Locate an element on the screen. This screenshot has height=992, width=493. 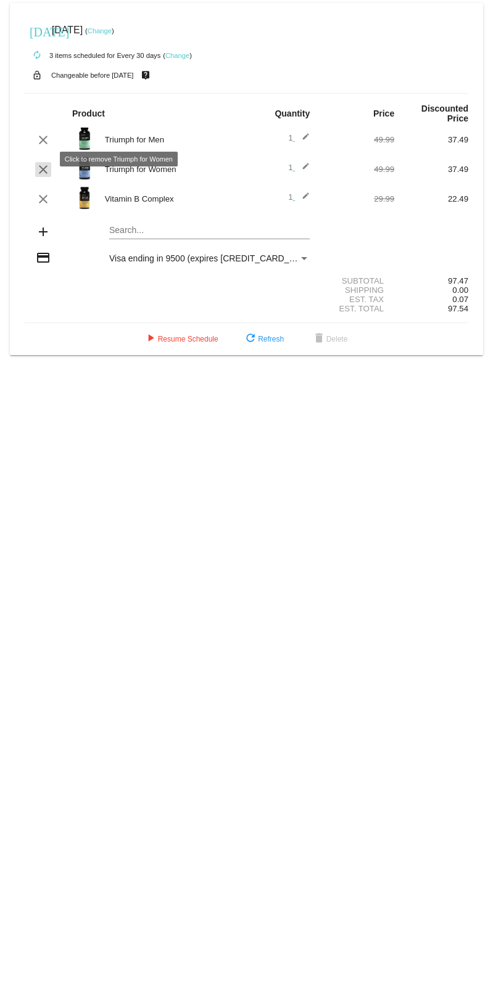
img: Image-1-Triumph_carousel-front-transp.png is located at coordinates (84, 139).